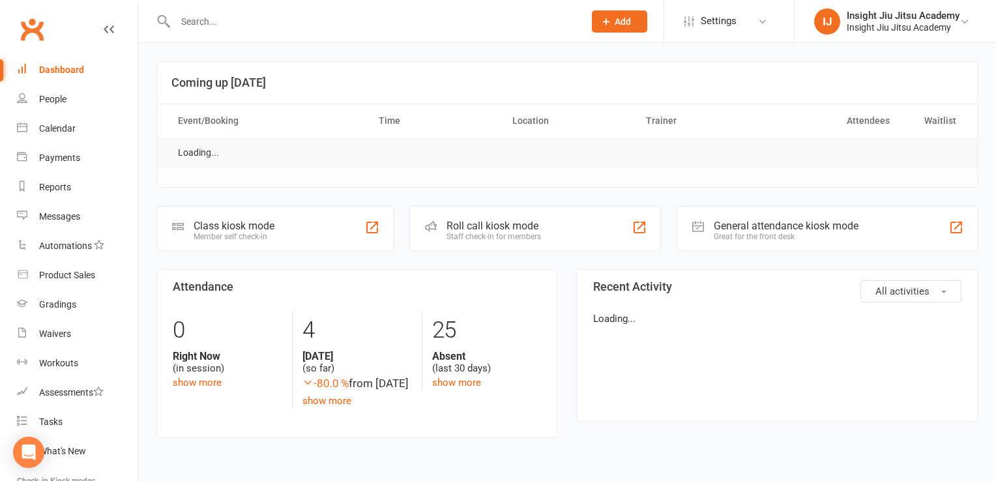  What do you see at coordinates (902, 291) in the screenshot?
I see `span: All activities` at bounding box center [902, 291].